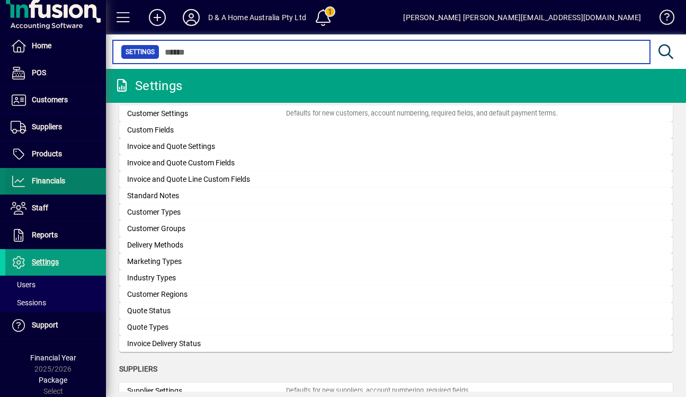  What do you see at coordinates (207, 261) in the screenshot?
I see `div: Marketing Types` at bounding box center [207, 261].